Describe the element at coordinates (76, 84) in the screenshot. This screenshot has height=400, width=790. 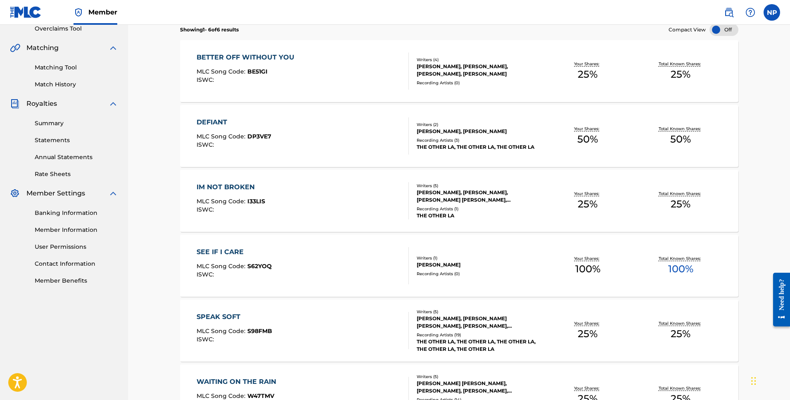
I see `a: Match History` at that location.